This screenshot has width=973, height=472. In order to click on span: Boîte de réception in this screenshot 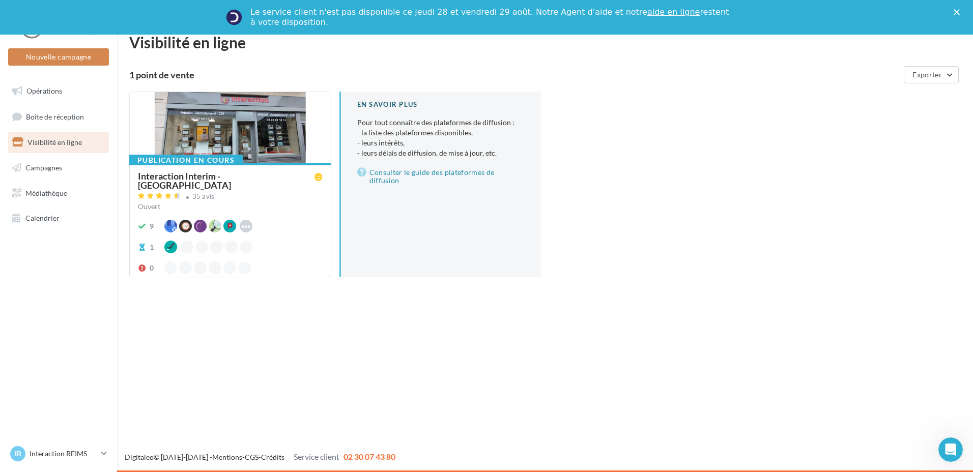, I will do `click(55, 116)`.